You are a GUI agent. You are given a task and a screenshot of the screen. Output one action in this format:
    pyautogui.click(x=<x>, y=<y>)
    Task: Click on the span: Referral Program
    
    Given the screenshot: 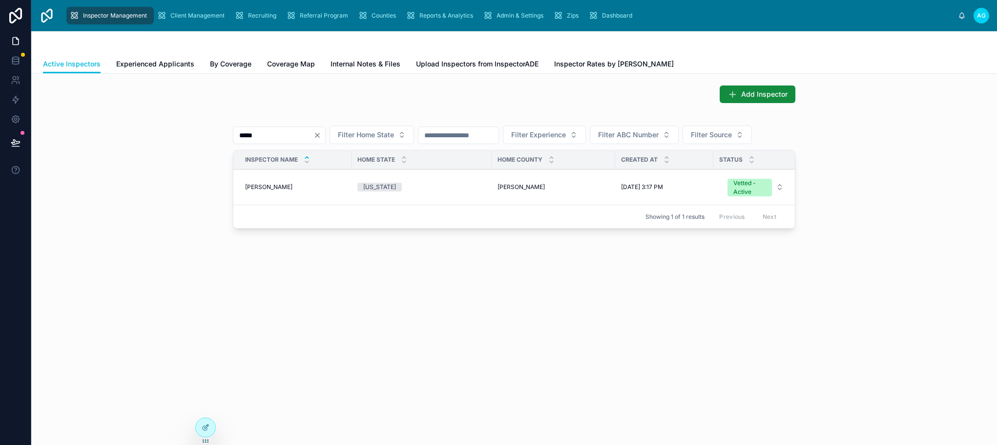 What is the action you would take?
    pyautogui.click(x=324, y=16)
    